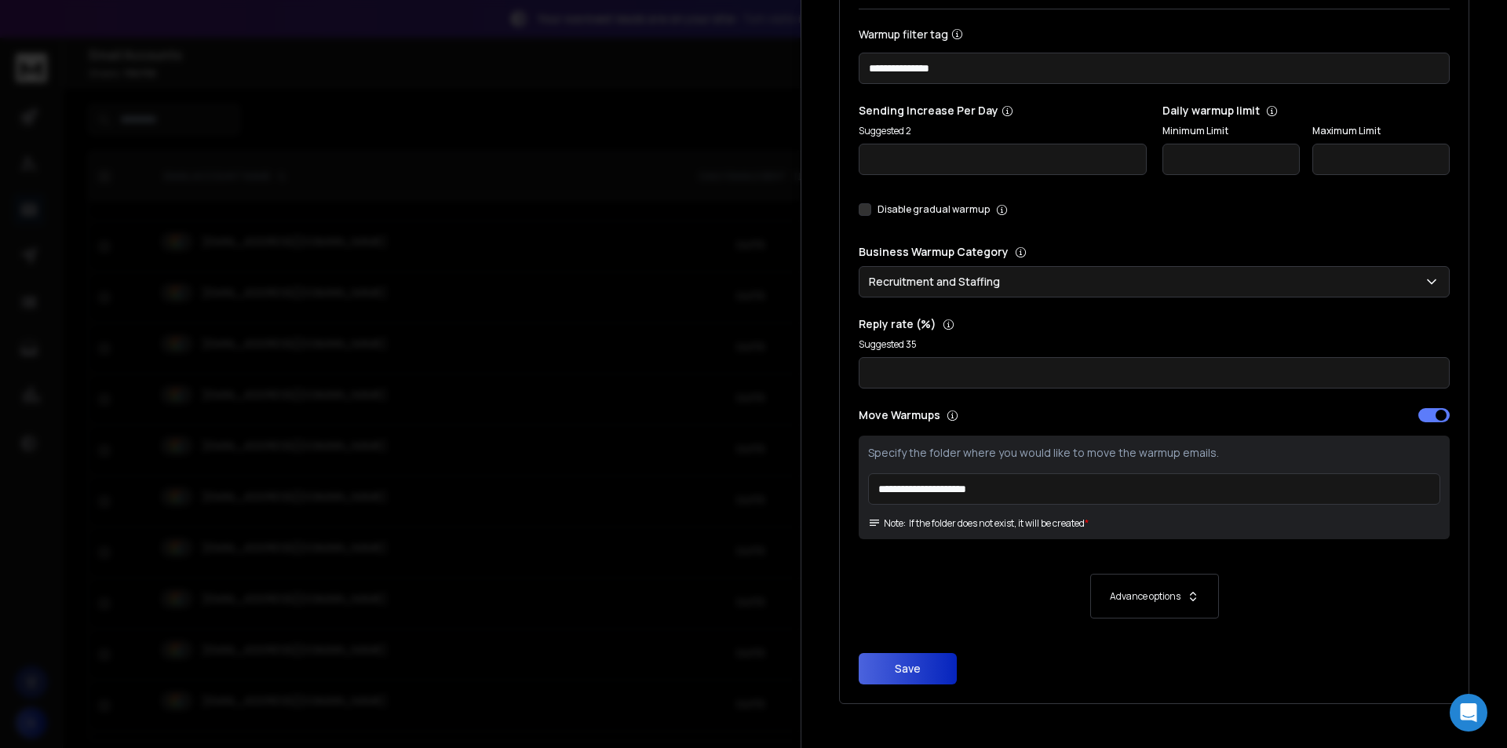 The width and height of the screenshot is (1507, 748). I want to click on p: Sending Increase Per Day, so click(1002, 111).